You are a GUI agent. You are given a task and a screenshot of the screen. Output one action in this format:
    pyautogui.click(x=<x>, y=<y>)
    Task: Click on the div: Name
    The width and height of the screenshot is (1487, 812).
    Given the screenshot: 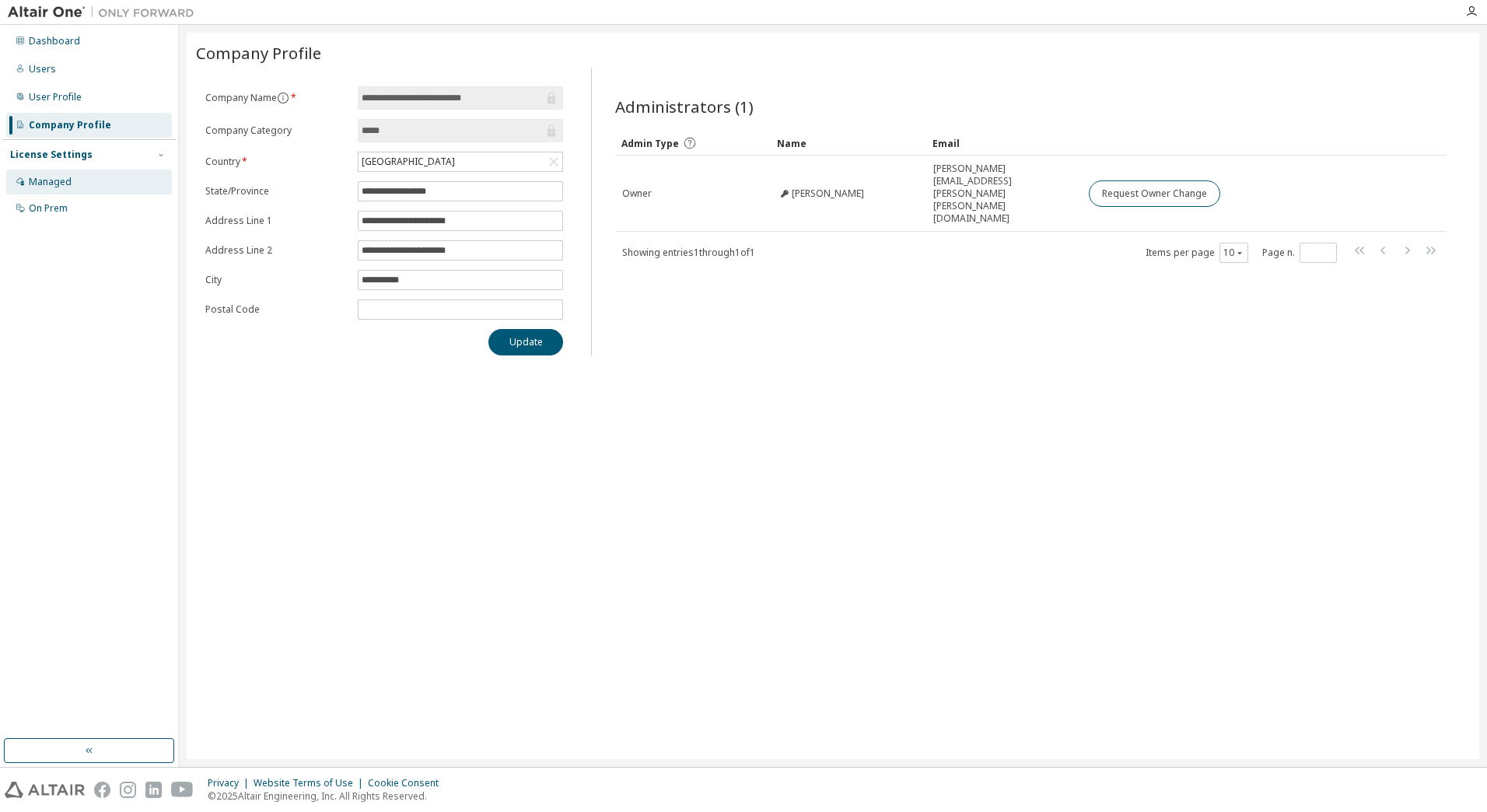 What is the action you would take?
    pyautogui.click(x=848, y=143)
    